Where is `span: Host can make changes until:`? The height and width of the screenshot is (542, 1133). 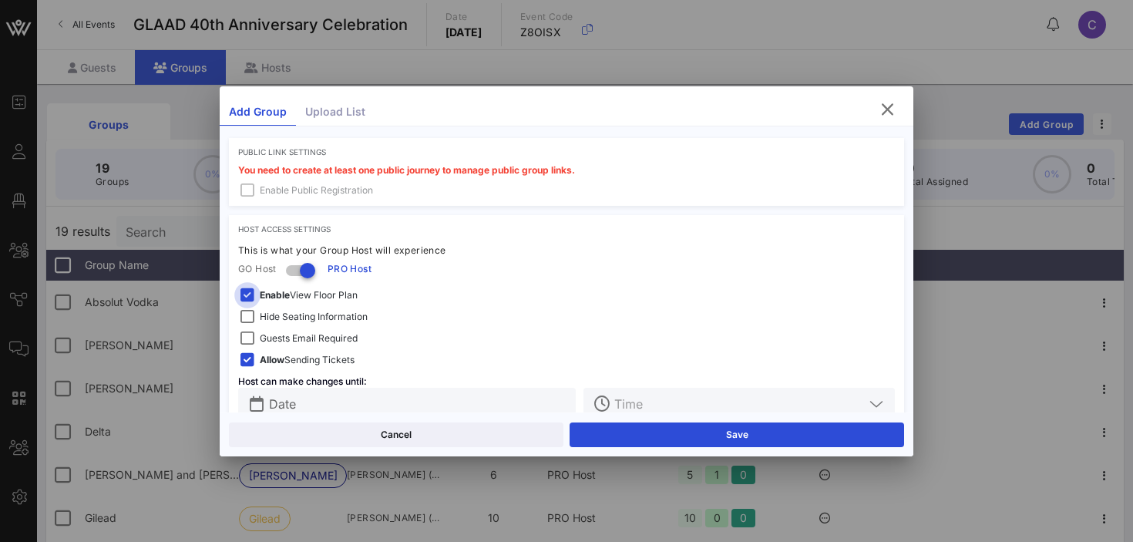
span: Host can make changes until: is located at coordinates (302, 381).